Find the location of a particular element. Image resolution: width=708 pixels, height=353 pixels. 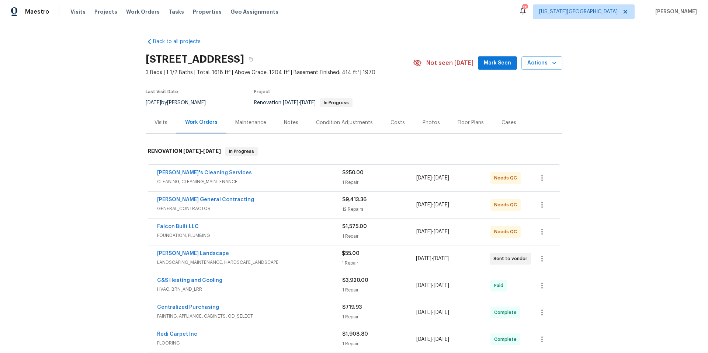

button: Actions is located at coordinates (542, 63).